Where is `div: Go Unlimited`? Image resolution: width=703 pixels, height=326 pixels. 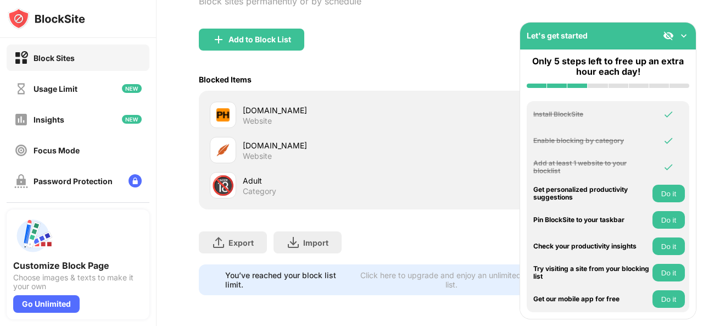 div: Go Unlimited is located at coordinates (46, 304).